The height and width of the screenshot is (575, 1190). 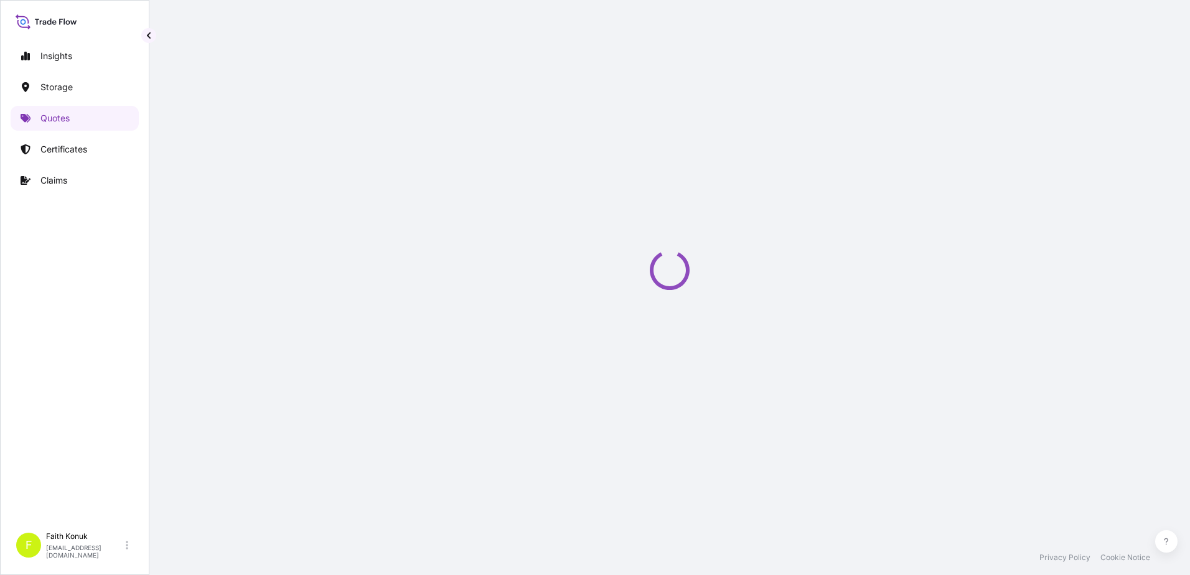 What do you see at coordinates (55, 118) in the screenshot?
I see `p: Quotes` at bounding box center [55, 118].